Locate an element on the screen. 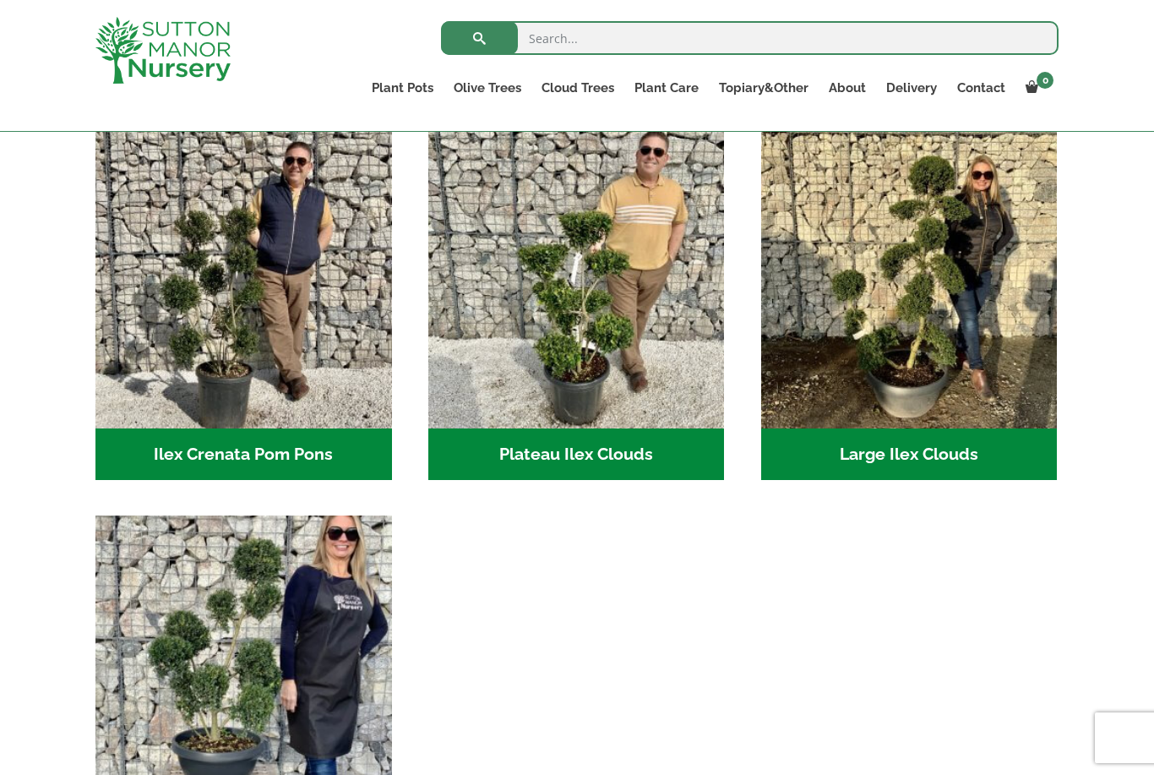 The width and height of the screenshot is (1154, 775). a: Plant Care is located at coordinates (667, 88).